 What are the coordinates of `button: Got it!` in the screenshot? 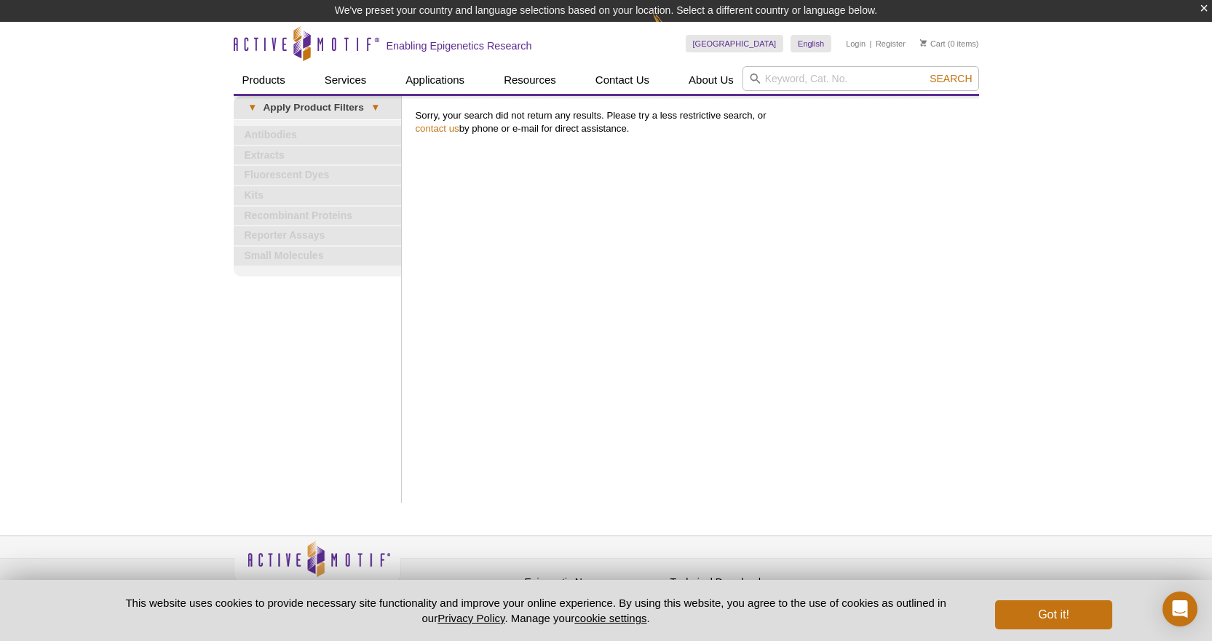 It's located at (1053, 615).